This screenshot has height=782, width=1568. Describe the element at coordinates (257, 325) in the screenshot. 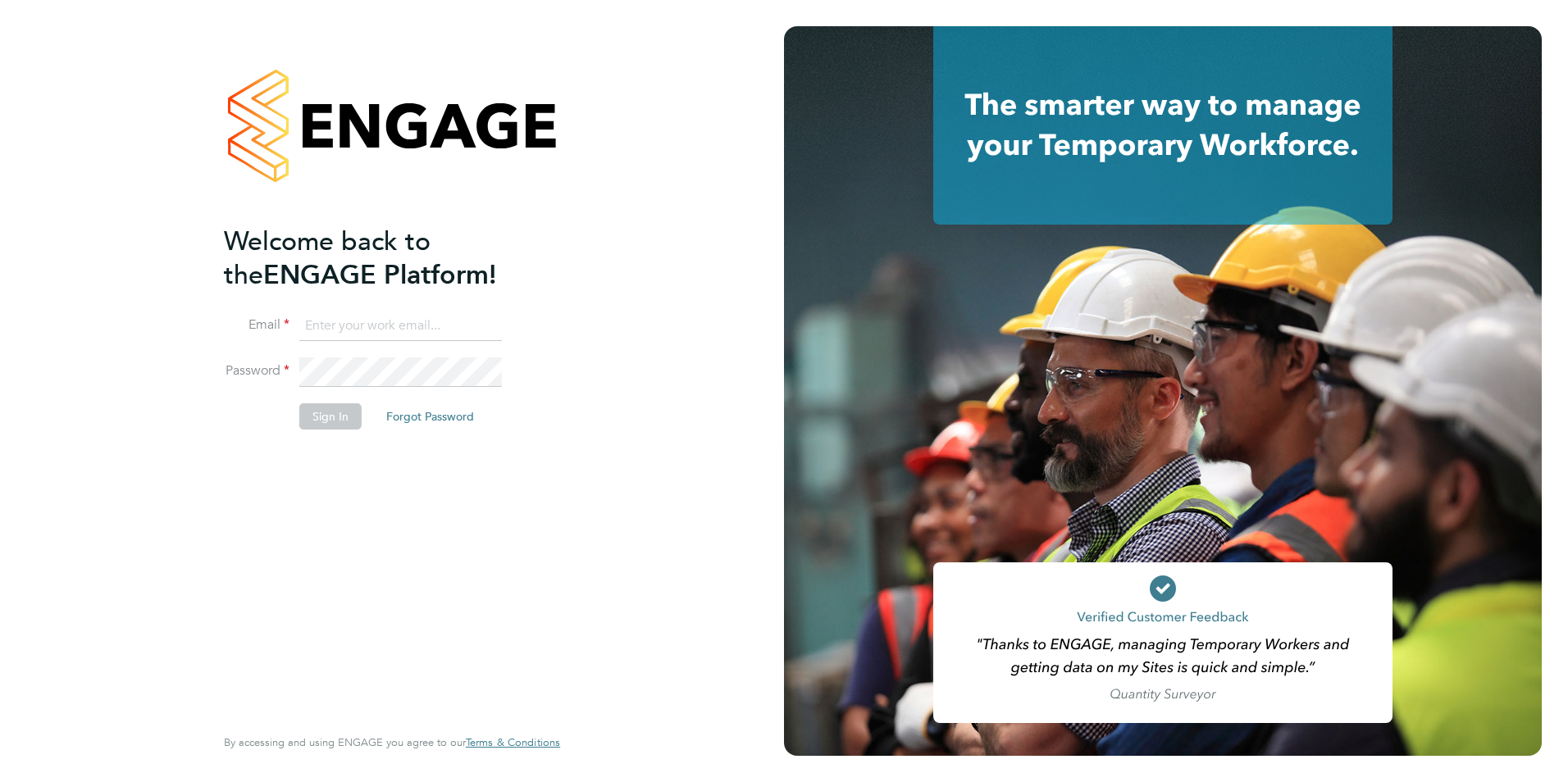

I see `label: Email` at that location.